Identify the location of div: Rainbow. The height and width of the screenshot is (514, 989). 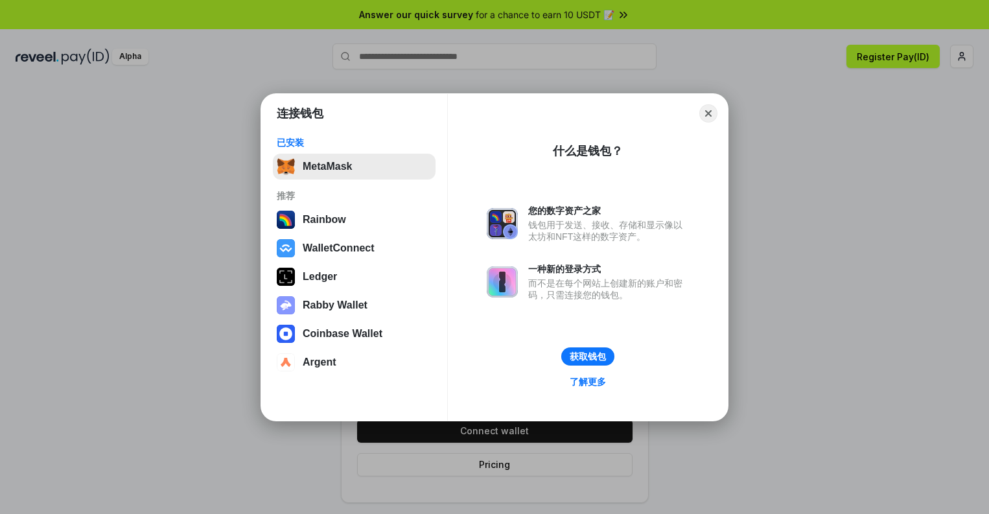
(324, 220).